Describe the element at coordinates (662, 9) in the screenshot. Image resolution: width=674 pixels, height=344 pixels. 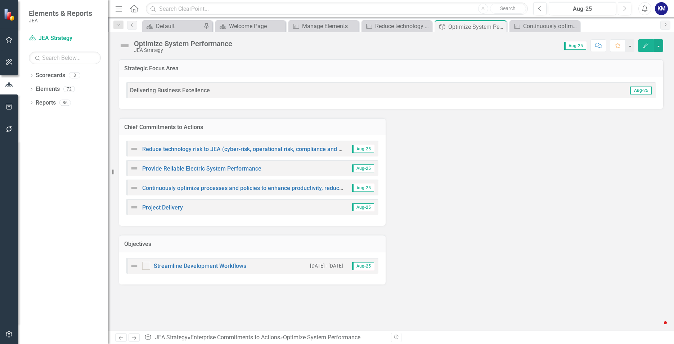
I see `button: KM` at that location.